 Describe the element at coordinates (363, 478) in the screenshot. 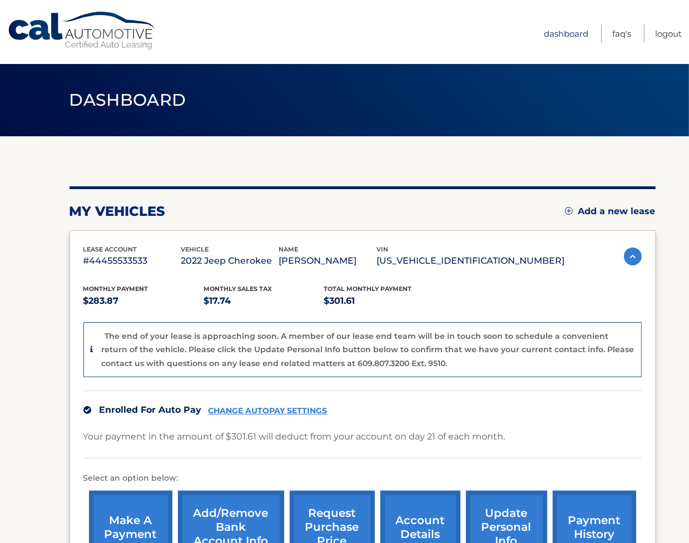

I see `p: Select an option below:` at that location.